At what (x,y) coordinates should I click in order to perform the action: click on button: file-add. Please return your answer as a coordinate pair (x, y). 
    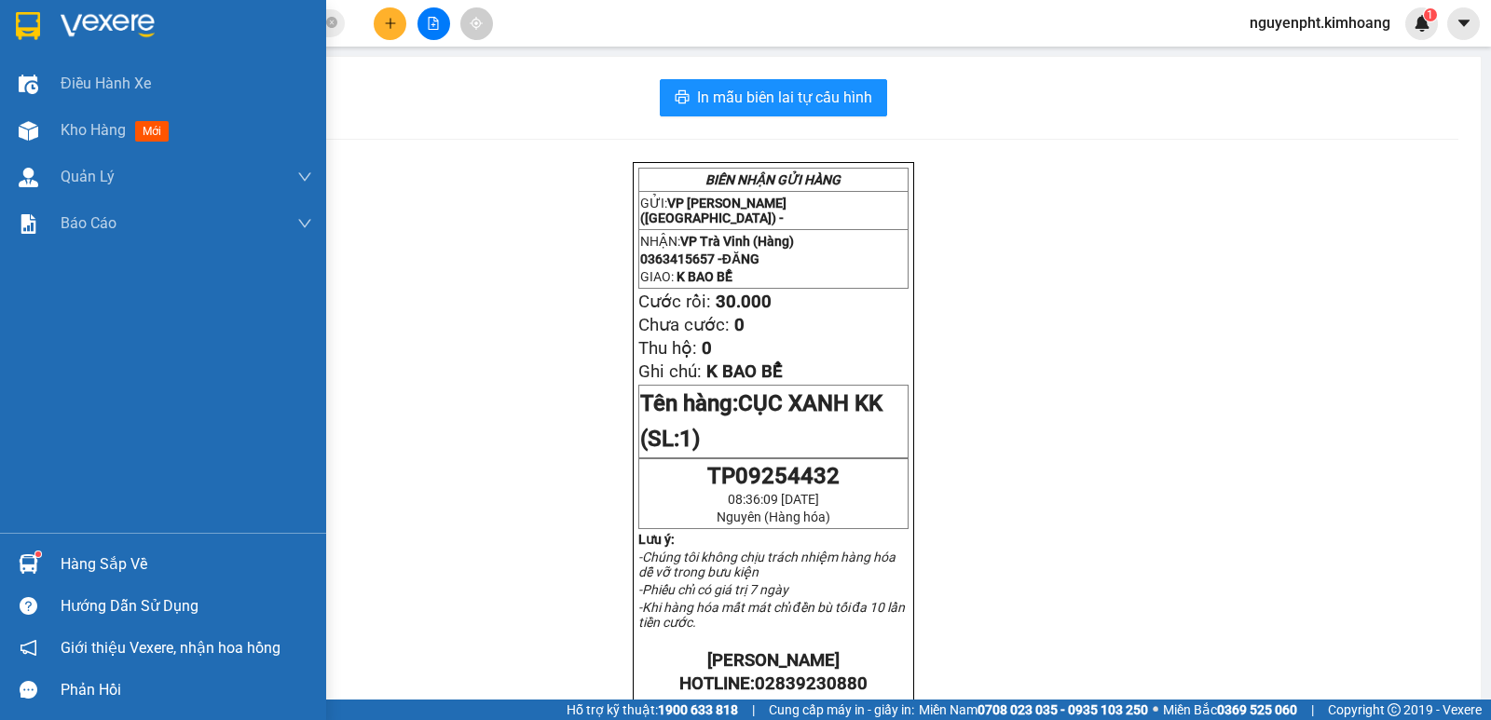
    Looking at the image, I should click on (433, 23).